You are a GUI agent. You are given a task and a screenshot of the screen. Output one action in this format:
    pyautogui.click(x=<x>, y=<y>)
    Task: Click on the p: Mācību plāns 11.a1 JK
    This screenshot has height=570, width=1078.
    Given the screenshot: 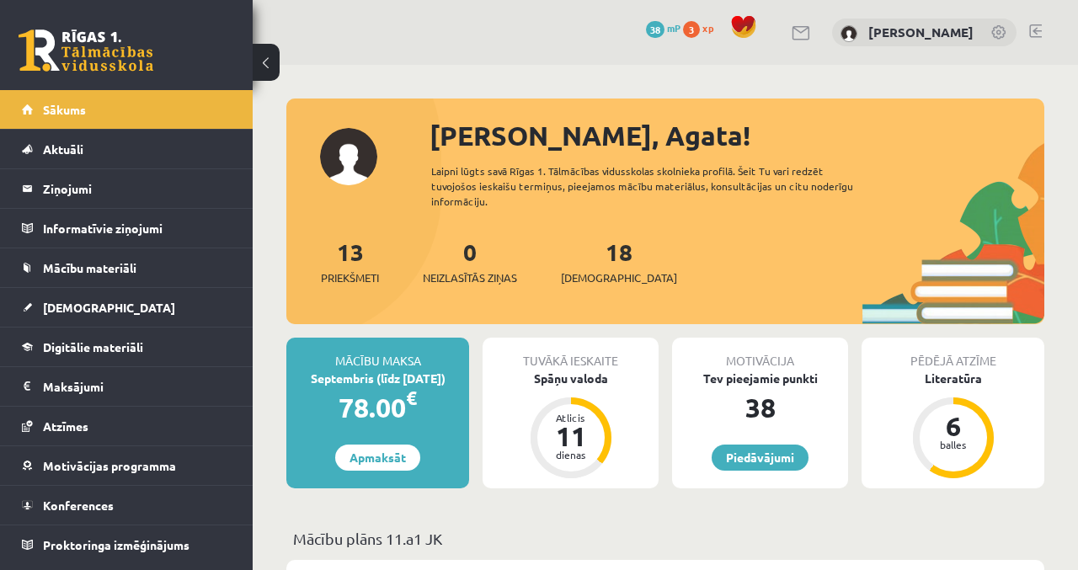 What is the action you would take?
    pyautogui.click(x=665, y=538)
    